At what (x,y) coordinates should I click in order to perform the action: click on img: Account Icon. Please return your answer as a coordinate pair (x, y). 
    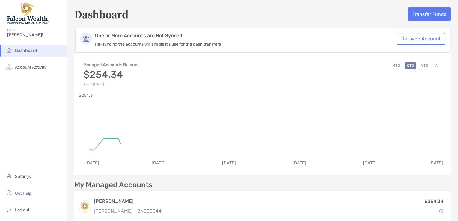
    Looking at the image, I should click on (86, 39).